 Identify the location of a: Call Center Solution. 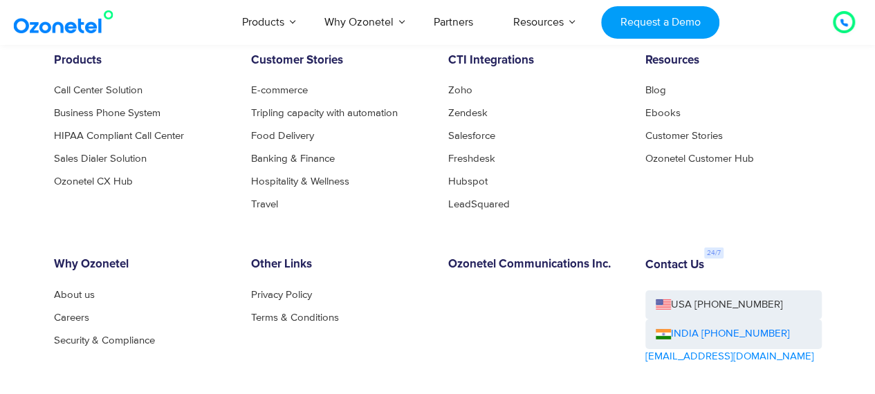
(98, 90).